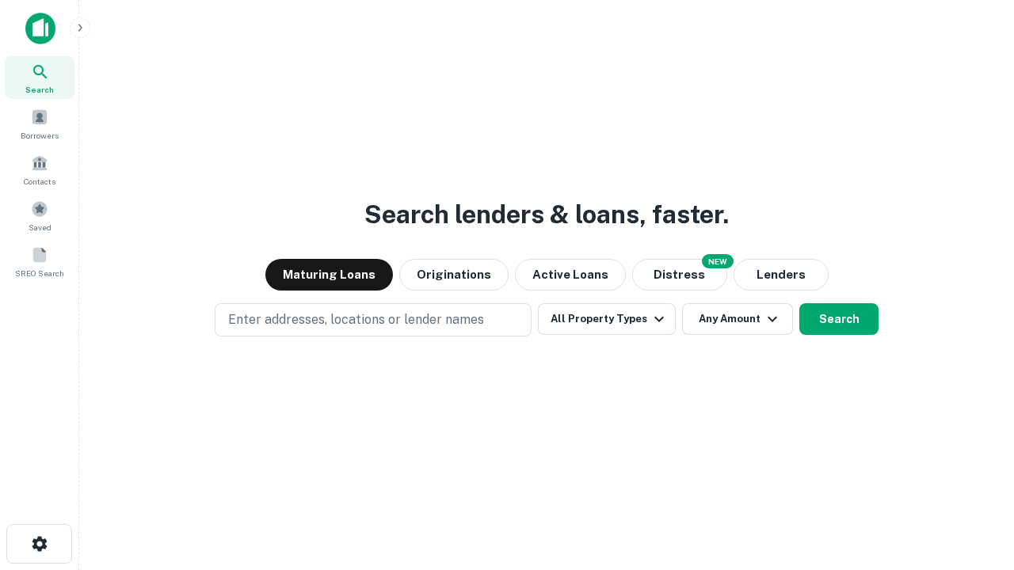 The width and height of the screenshot is (1014, 570). I want to click on button: Search distressed loans with lien and other non-mortgage details., so click(680, 275).